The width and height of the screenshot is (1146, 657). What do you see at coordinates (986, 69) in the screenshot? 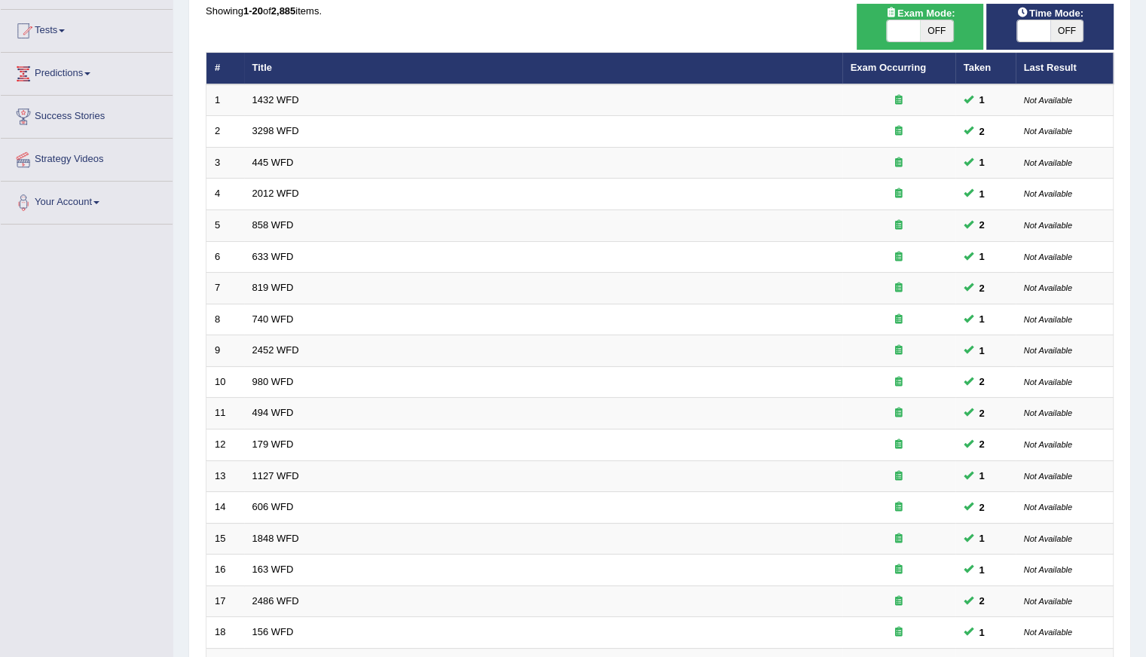
I see `th: Taken` at bounding box center [986, 69].